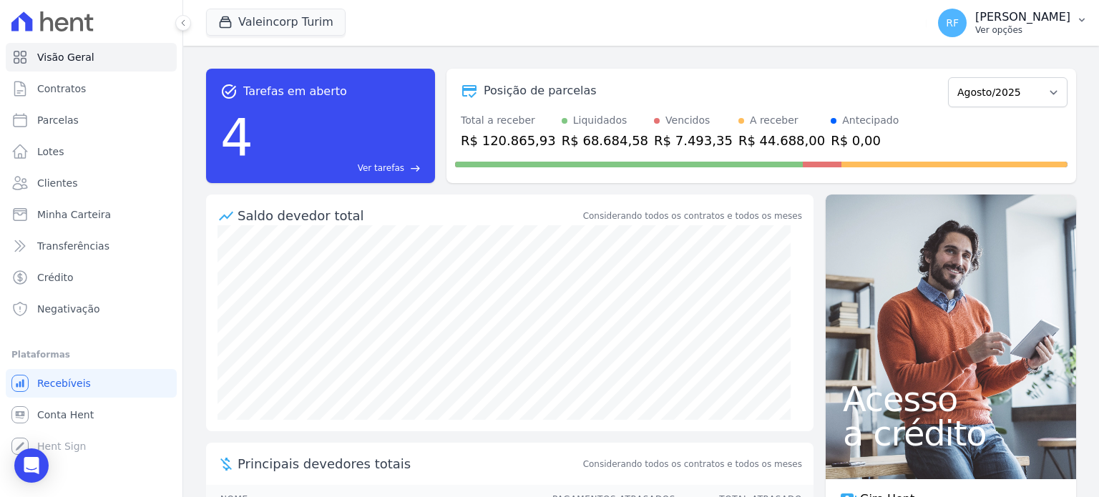 This screenshot has width=1099, height=497. What do you see at coordinates (381, 168) in the screenshot?
I see `span: Ver tarefas` at bounding box center [381, 168].